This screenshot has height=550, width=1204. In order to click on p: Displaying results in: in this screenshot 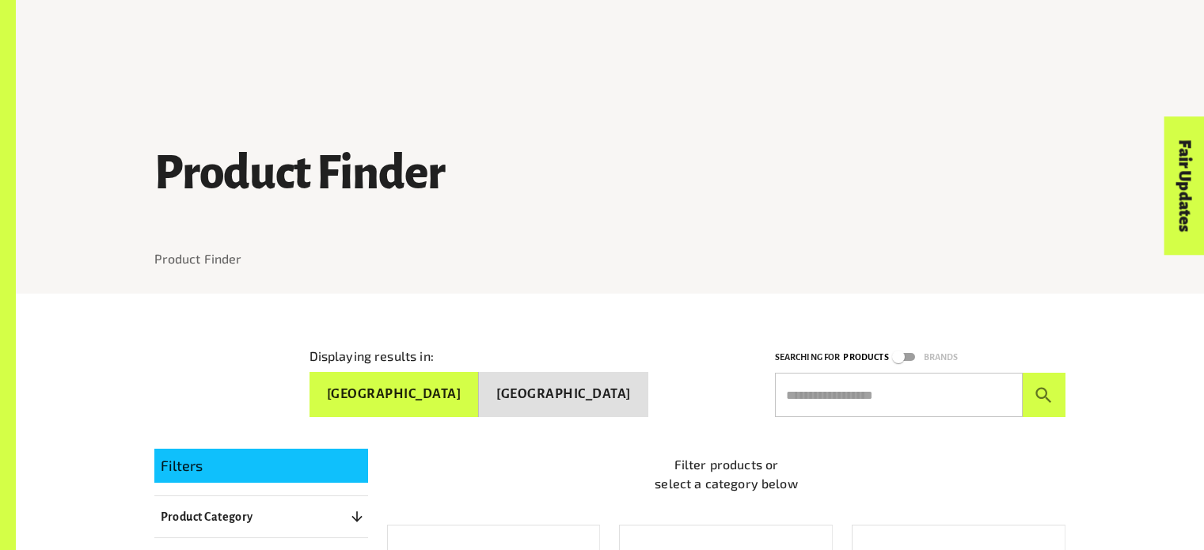, I will do `click(371, 356)`.